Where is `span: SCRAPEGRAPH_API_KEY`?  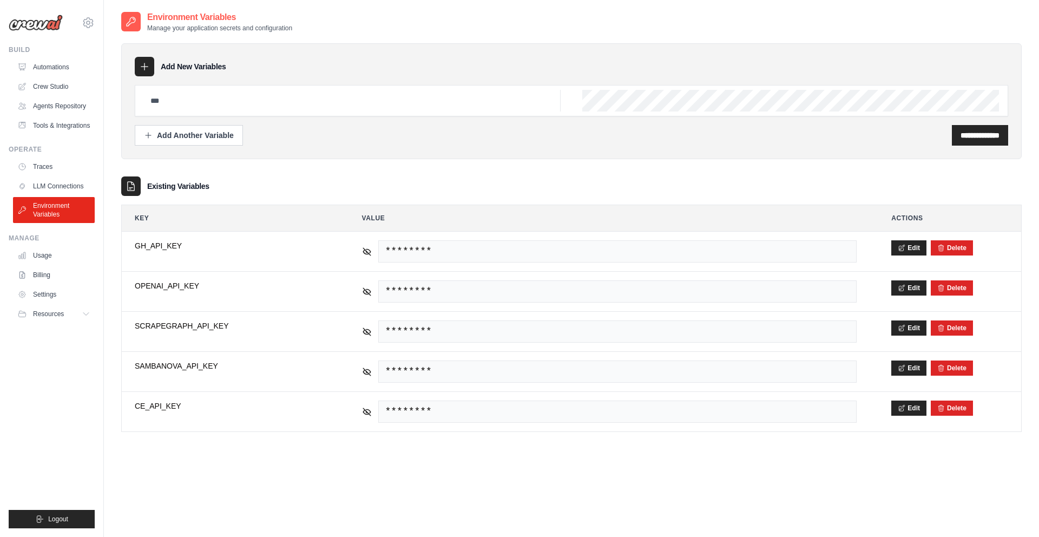
span: SCRAPEGRAPH_API_KEY is located at coordinates (231, 326).